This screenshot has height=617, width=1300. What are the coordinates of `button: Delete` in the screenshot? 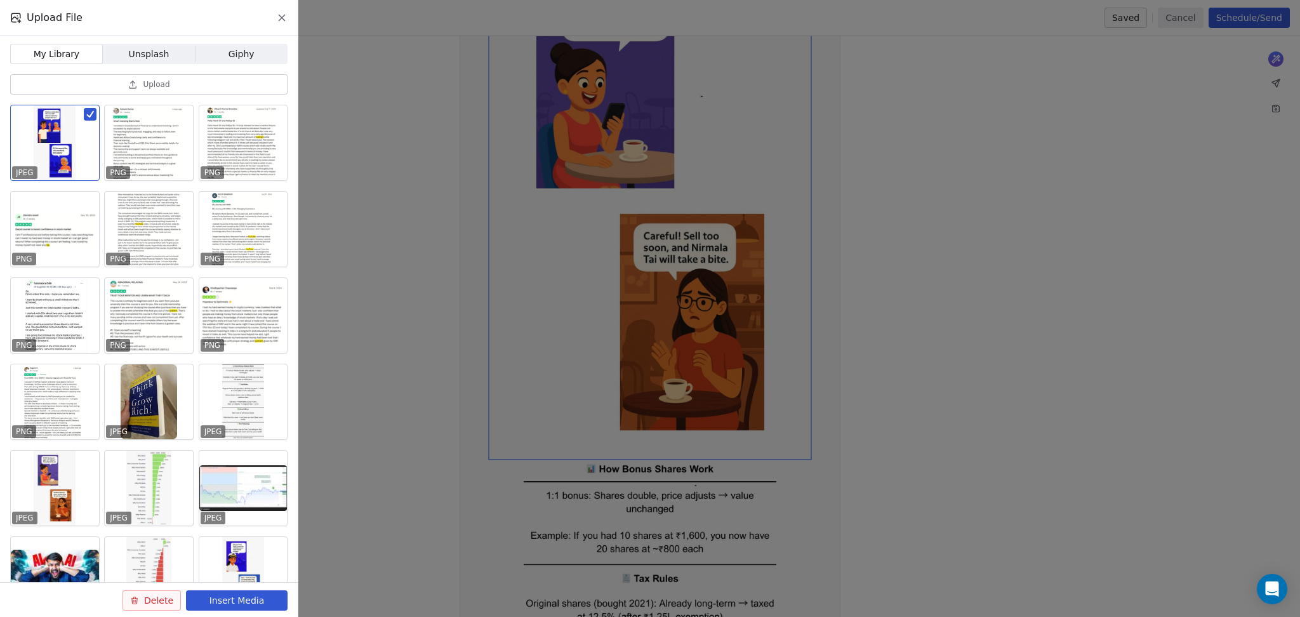 It's located at (152, 601).